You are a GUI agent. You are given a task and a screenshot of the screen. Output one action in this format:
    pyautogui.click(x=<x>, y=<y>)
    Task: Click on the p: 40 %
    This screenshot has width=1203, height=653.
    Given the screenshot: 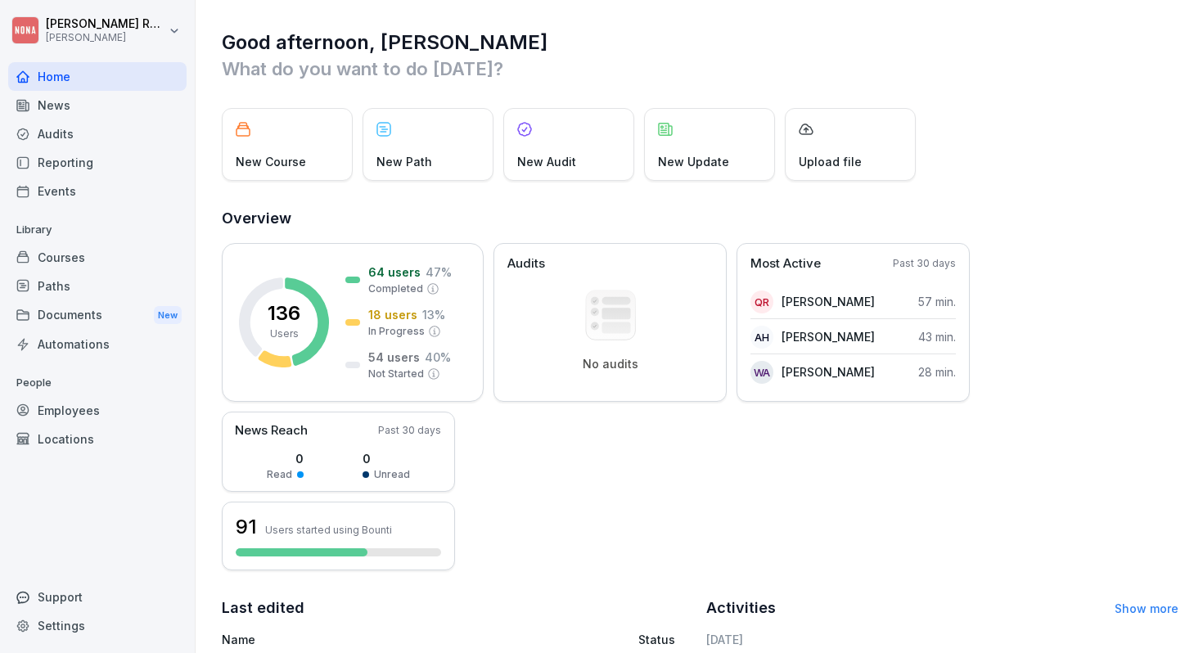 What is the action you would take?
    pyautogui.click(x=438, y=357)
    